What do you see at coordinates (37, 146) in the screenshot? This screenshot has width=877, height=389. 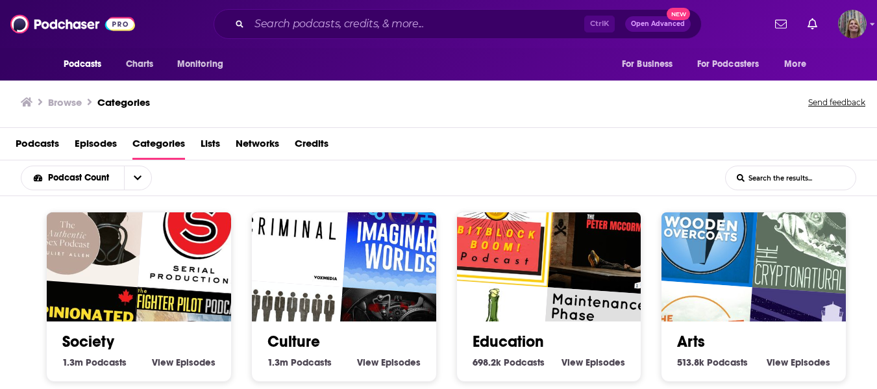 I see `a: Podcasts` at bounding box center [37, 146].